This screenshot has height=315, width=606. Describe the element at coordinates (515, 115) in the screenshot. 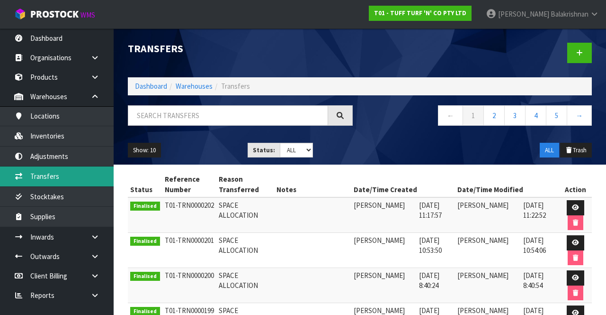

I see `a: 3` at that location.